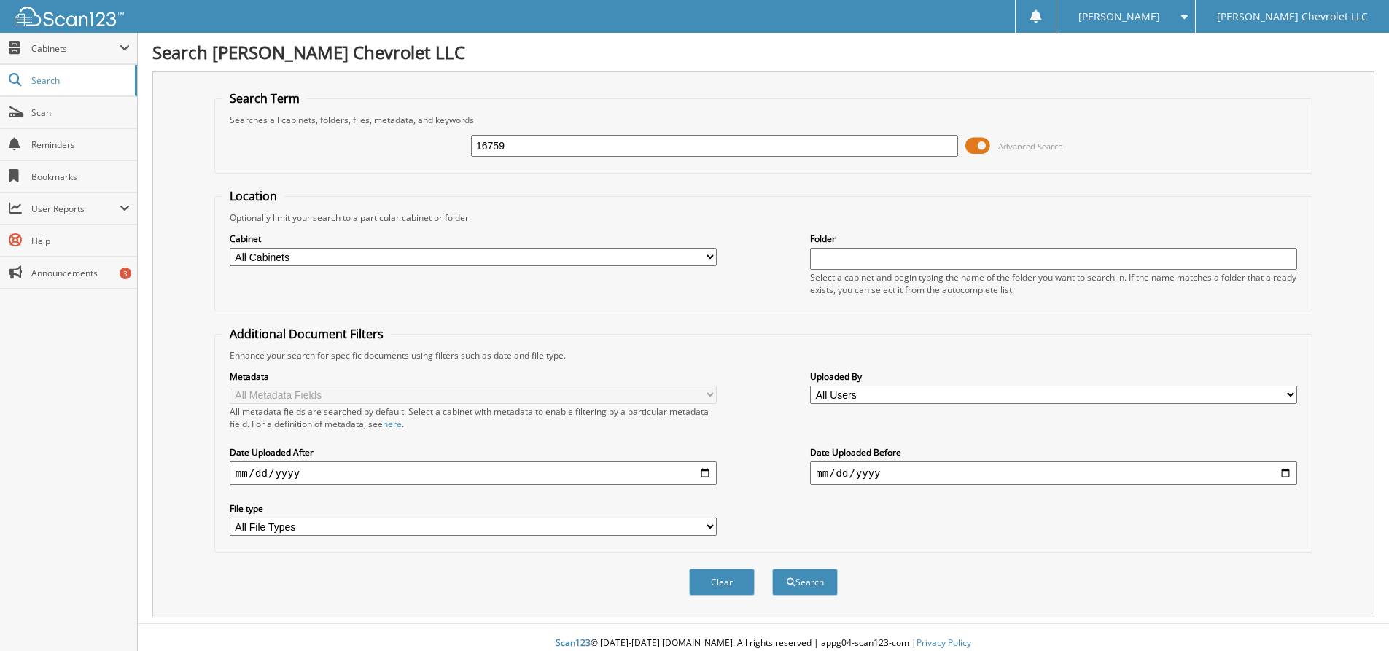 The height and width of the screenshot is (651, 1389). I want to click on label: File type, so click(473, 508).